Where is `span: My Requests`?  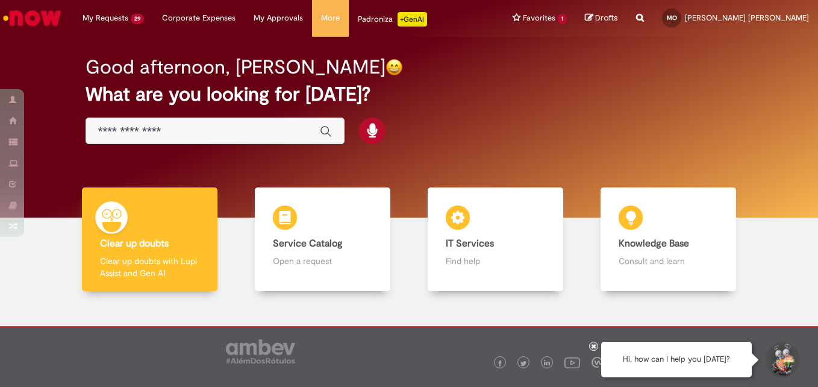
span: My Requests is located at coordinates (105, 18).